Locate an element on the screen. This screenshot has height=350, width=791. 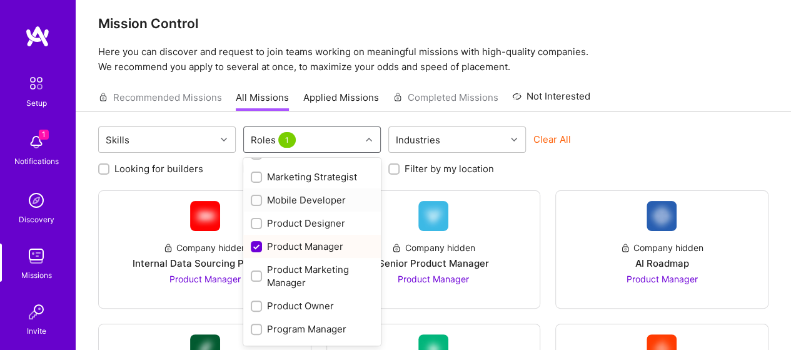
a: Not Interested is located at coordinates (551, 100).